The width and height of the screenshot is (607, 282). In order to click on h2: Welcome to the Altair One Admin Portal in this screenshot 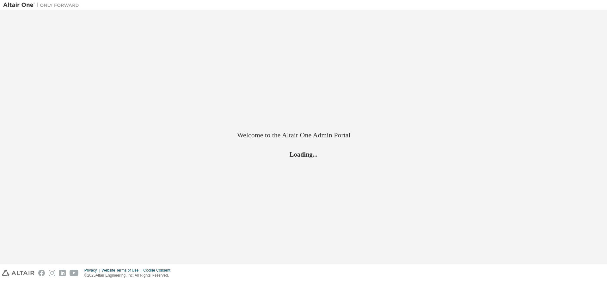, I will do `click(303, 135)`.